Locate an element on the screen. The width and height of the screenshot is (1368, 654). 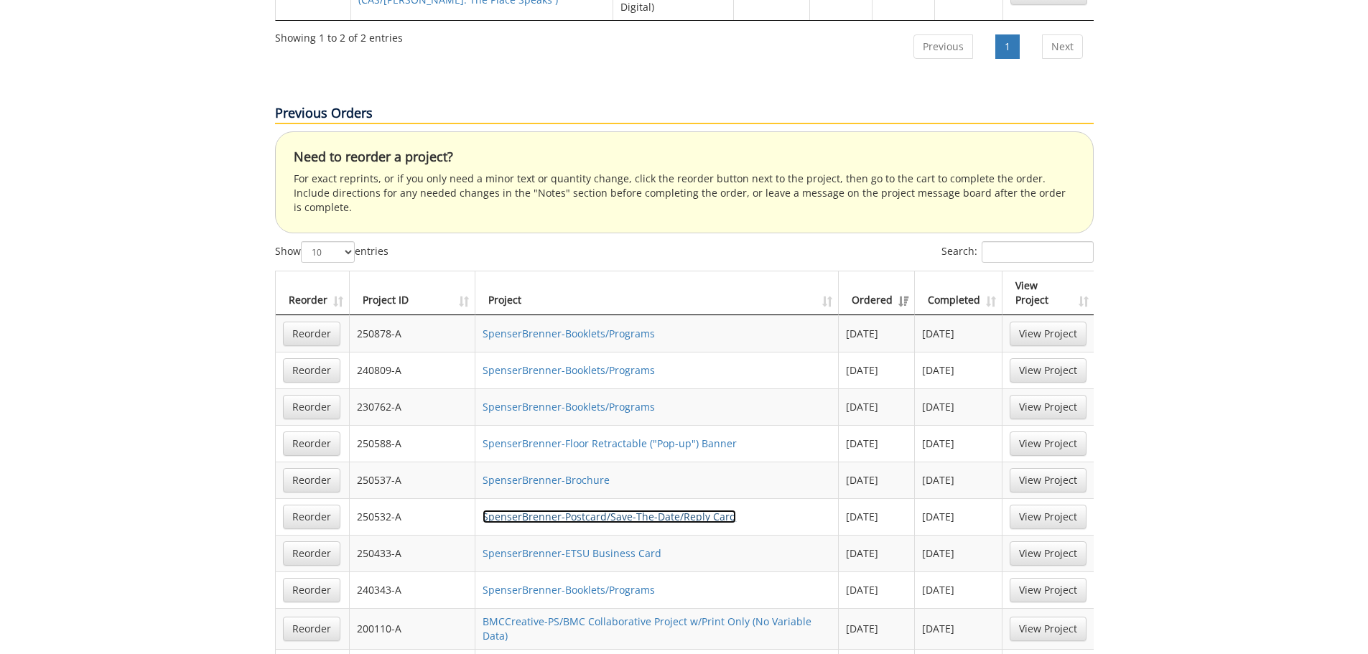
td: 230762-A is located at coordinates (413, 407).